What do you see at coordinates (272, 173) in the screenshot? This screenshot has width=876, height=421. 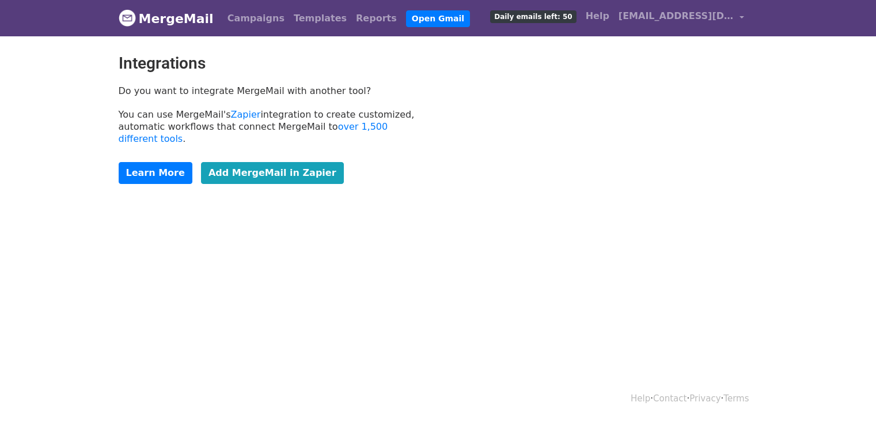 I see `a: Add MergeMail in Zapier` at bounding box center [272, 173].